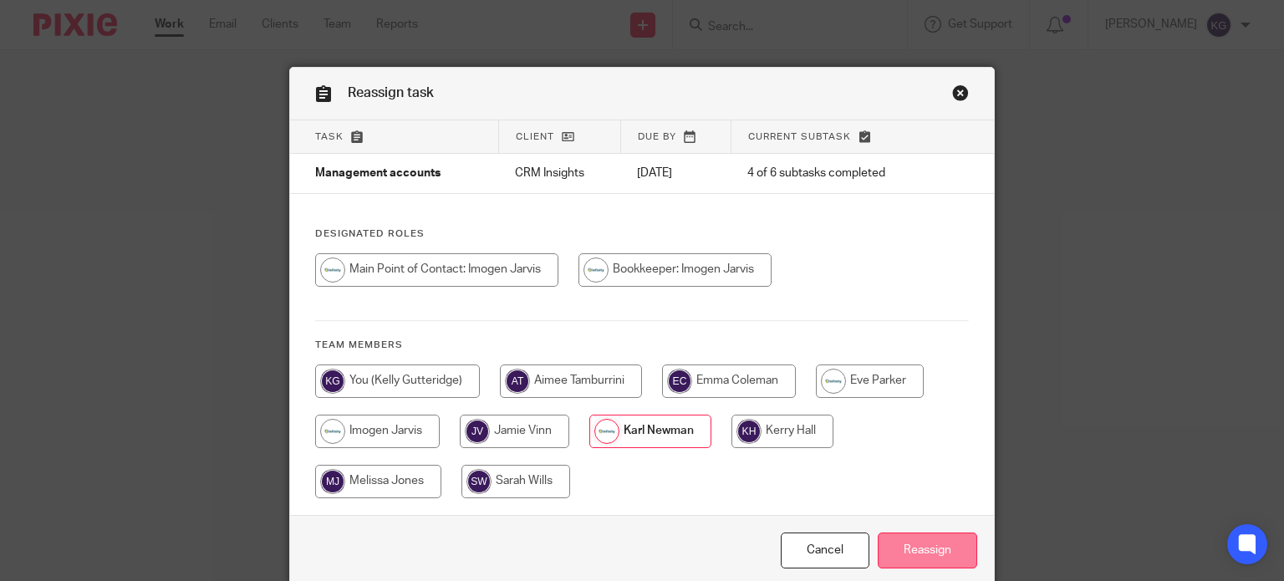 The image size is (1284, 581). Describe the element at coordinates (642, 345) in the screenshot. I see `h4: Team members` at that location.